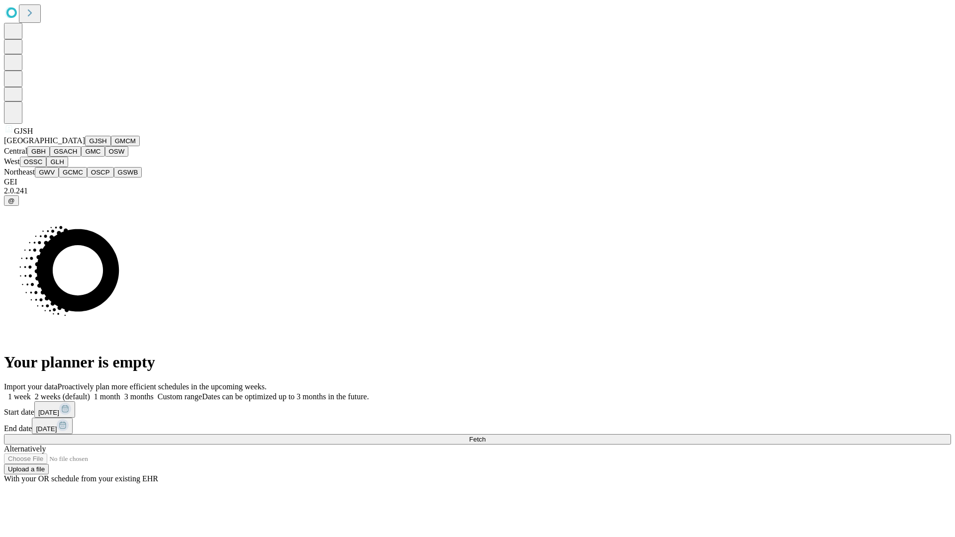 Image resolution: width=955 pixels, height=537 pixels. Describe the element at coordinates (117, 151) in the screenshot. I see `button: OSW` at that location.